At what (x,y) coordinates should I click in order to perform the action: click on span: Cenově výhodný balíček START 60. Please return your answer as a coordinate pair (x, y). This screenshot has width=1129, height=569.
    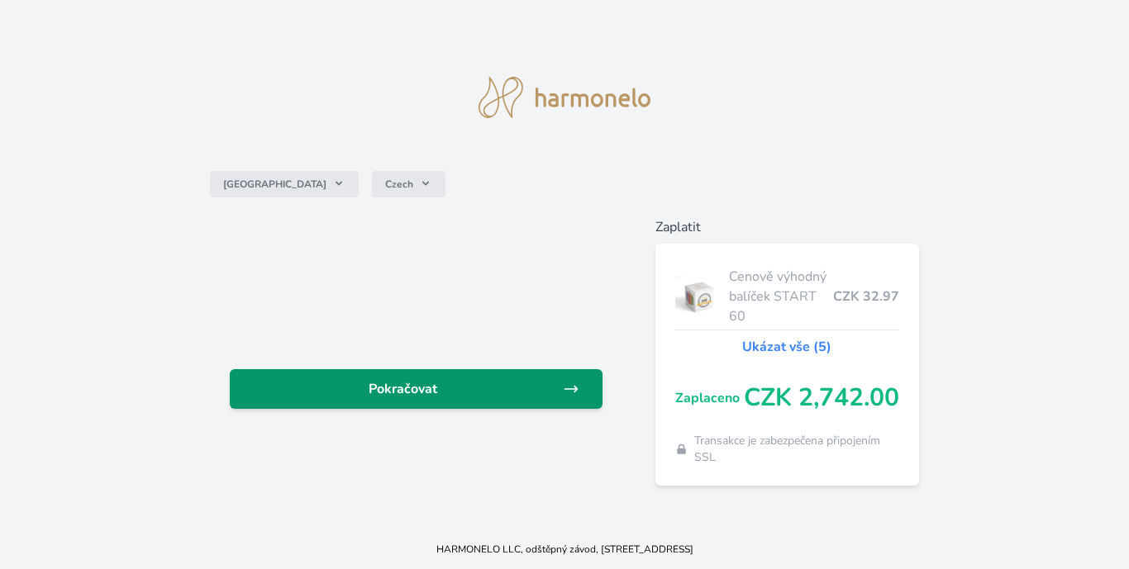
    Looking at the image, I should click on (781, 297).